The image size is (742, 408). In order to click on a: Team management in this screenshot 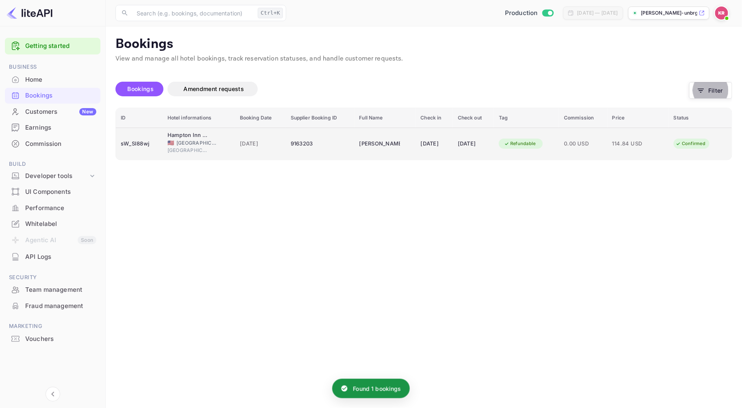, I will do `click(52, 289)`.